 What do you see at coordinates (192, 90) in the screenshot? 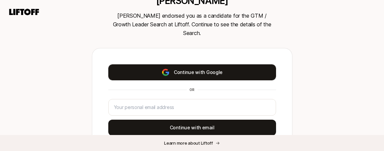
I see `div: or` at bounding box center [192, 90].